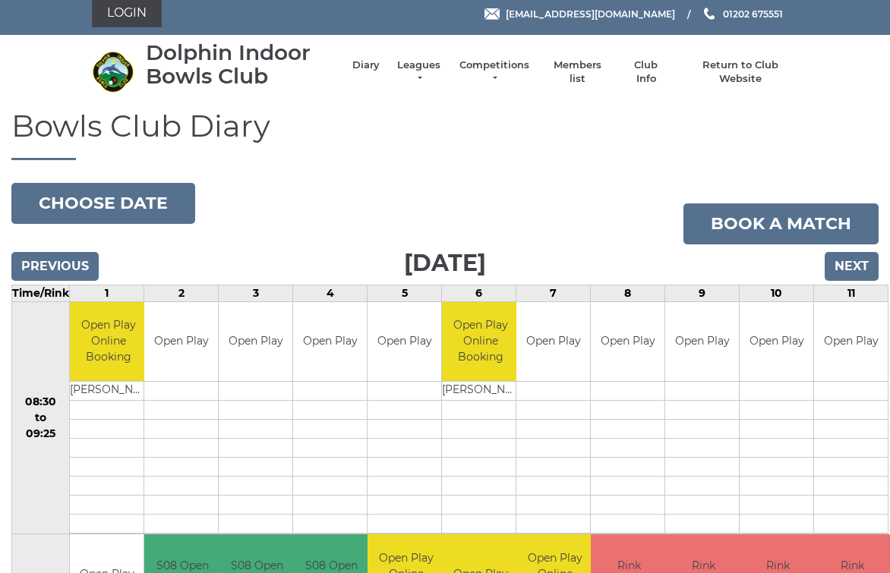 The image size is (890, 573). Describe the element at coordinates (742, 14) in the screenshot. I see `a: Phone us 01202 675551` at that location.